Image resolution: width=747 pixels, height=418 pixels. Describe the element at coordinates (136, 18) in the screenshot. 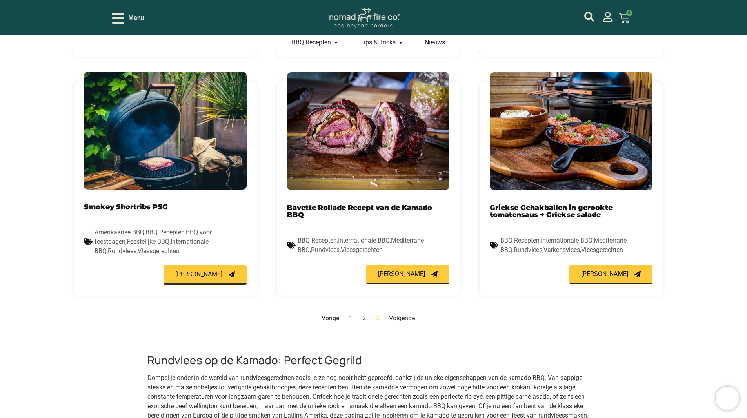

I see `span: Menu` at that location.